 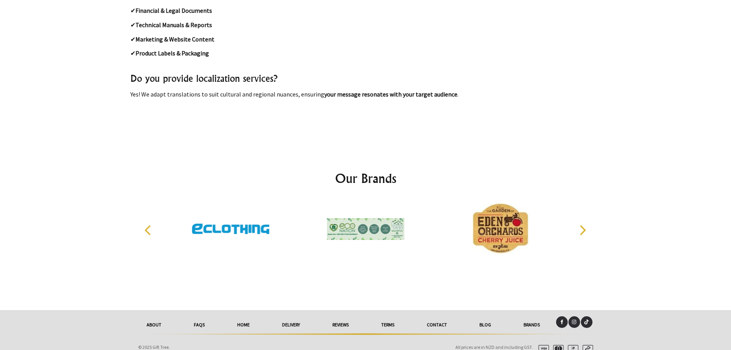 What do you see at coordinates (532, 324) in the screenshot?
I see `a: Brands` at bounding box center [532, 324].